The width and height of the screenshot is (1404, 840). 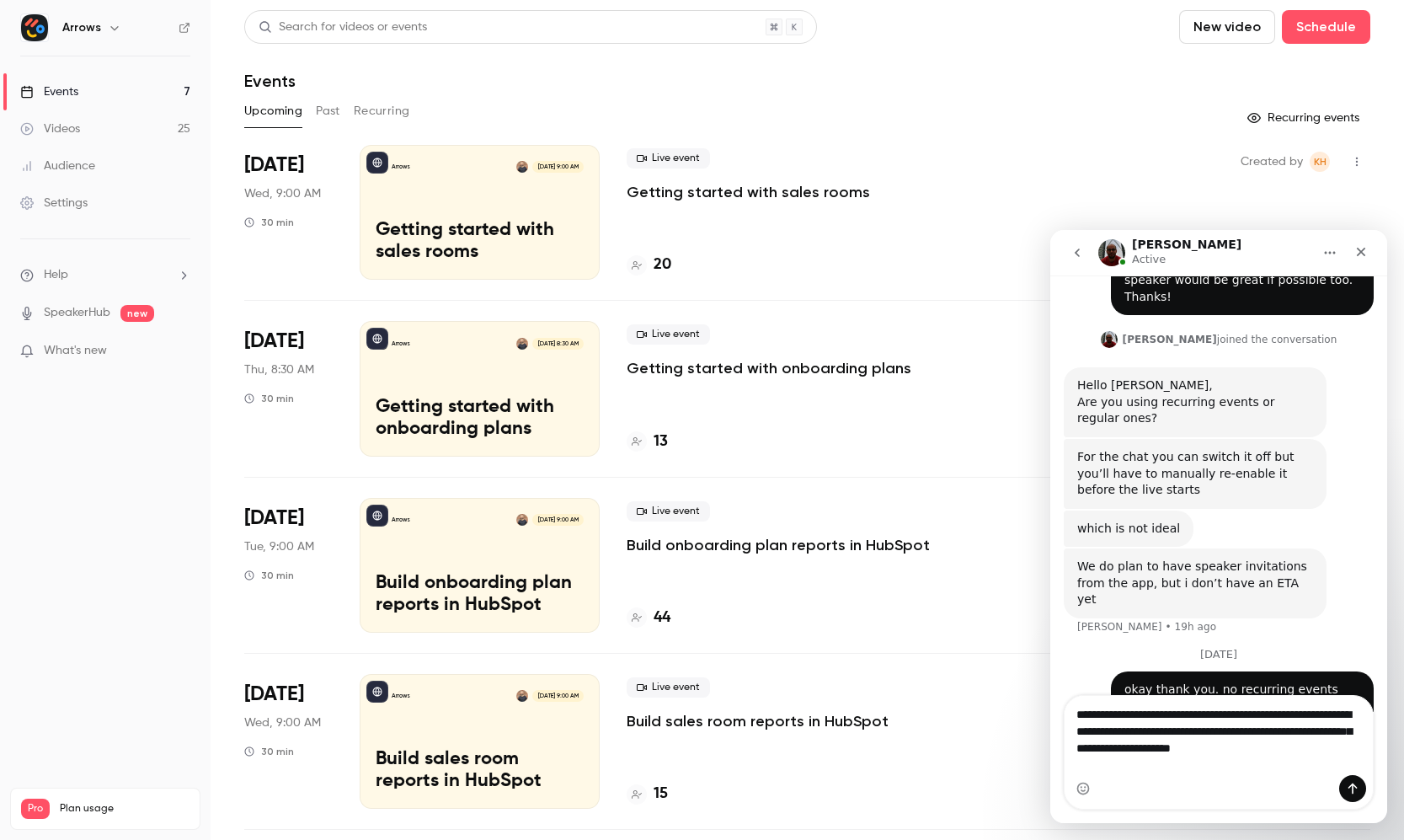 I want to click on button: Home, so click(x=280, y=23).